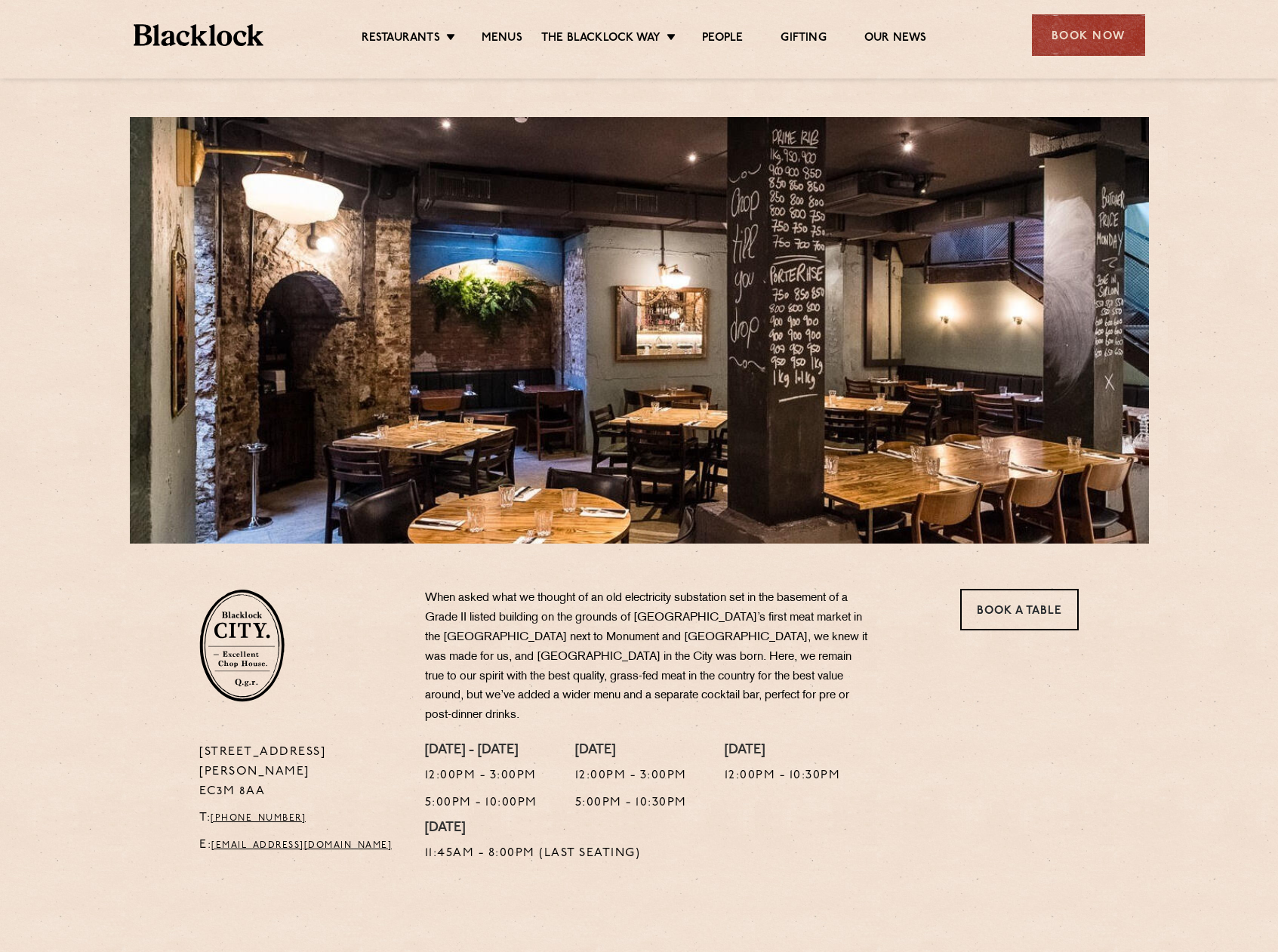 The height and width of the screenshot is (952, 1278). What do you see at coordinates (803, 39) in the screenshot?
I see `a: Gifting` at bounding box center [803, 39].